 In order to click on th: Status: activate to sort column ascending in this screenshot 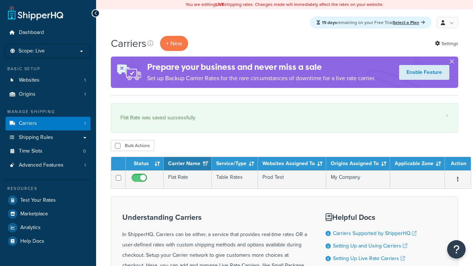, I will do `click(145, 164)`.